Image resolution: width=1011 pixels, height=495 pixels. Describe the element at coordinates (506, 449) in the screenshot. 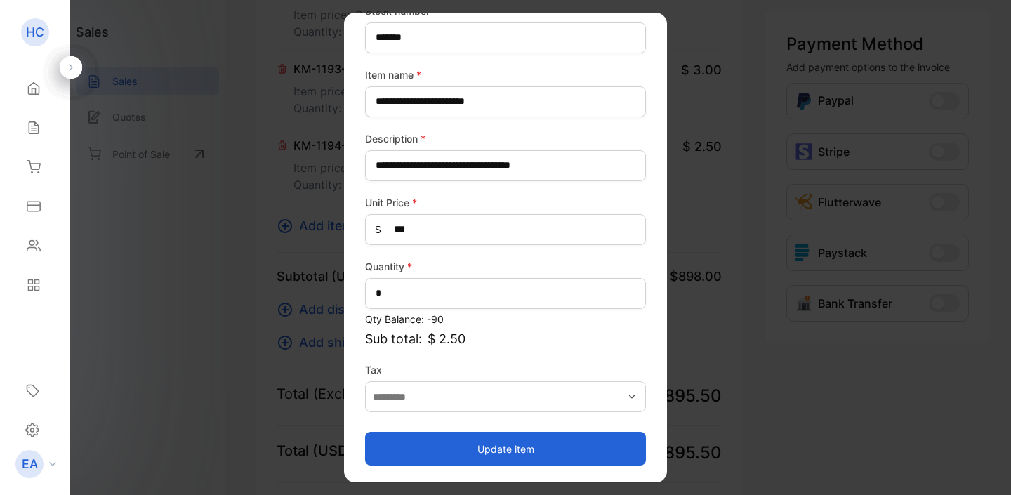

I see `button: Update item` at that location.